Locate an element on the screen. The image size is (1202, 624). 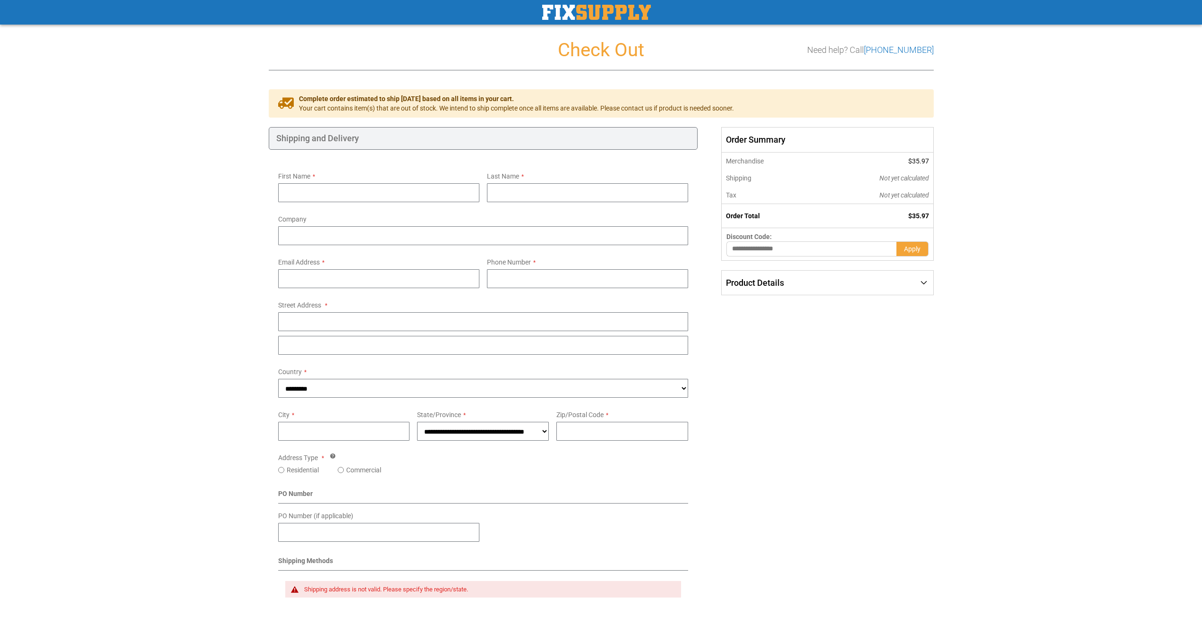
span: First Name is located at coordinates (294, 176).